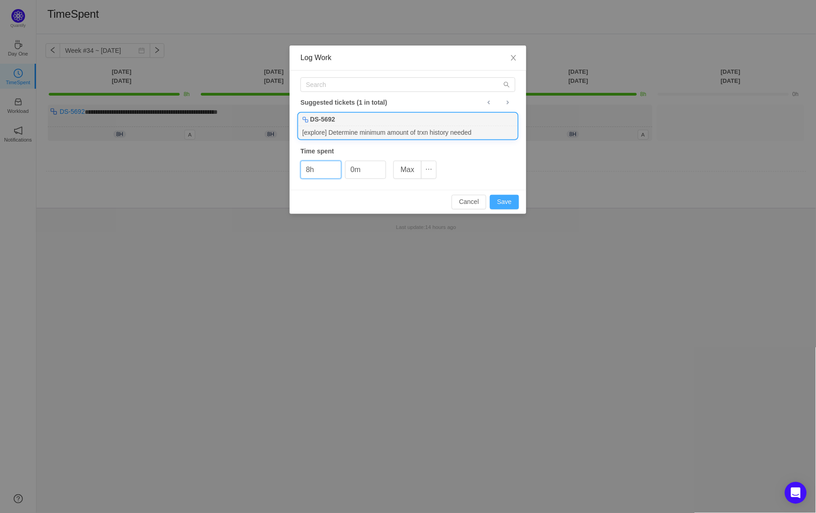  Describe the element at coordinates (408, 132) in the screenshot. I see `div: [explore] Determine minimum amount of trxn history needed` at that location.